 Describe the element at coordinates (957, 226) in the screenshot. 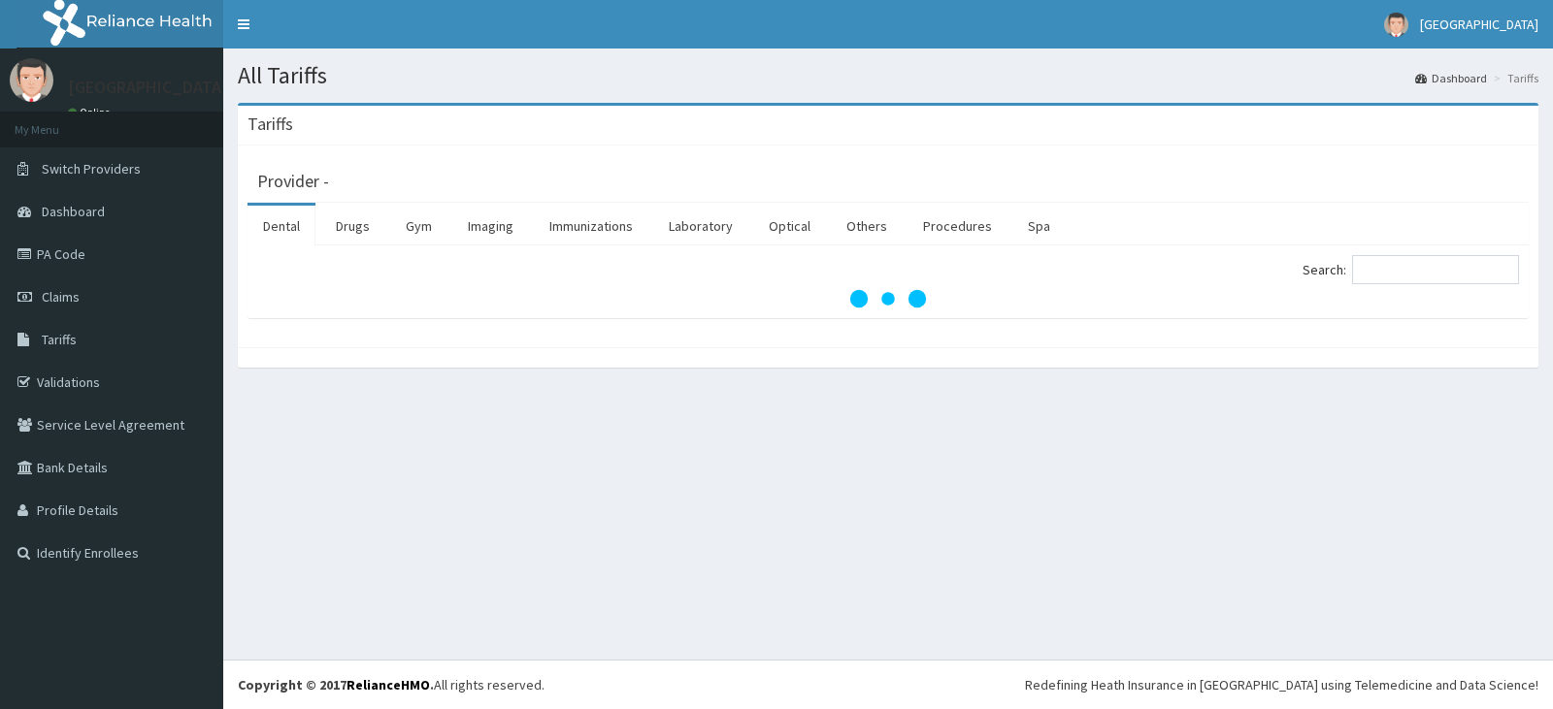

I see `a: Procedures` at that location.